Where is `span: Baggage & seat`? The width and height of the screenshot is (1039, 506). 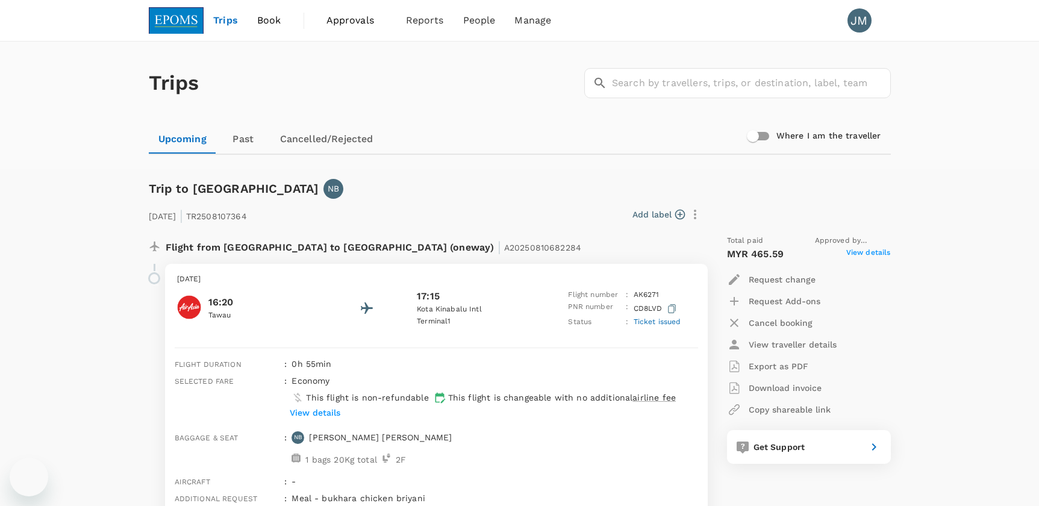 span: Baggage & seat is located at coordinates (207, 438).